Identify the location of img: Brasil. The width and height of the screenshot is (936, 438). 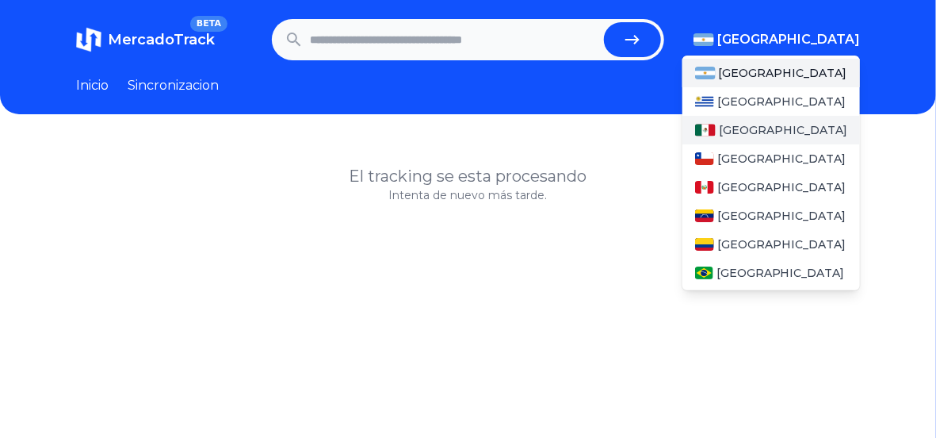
(704, 273).